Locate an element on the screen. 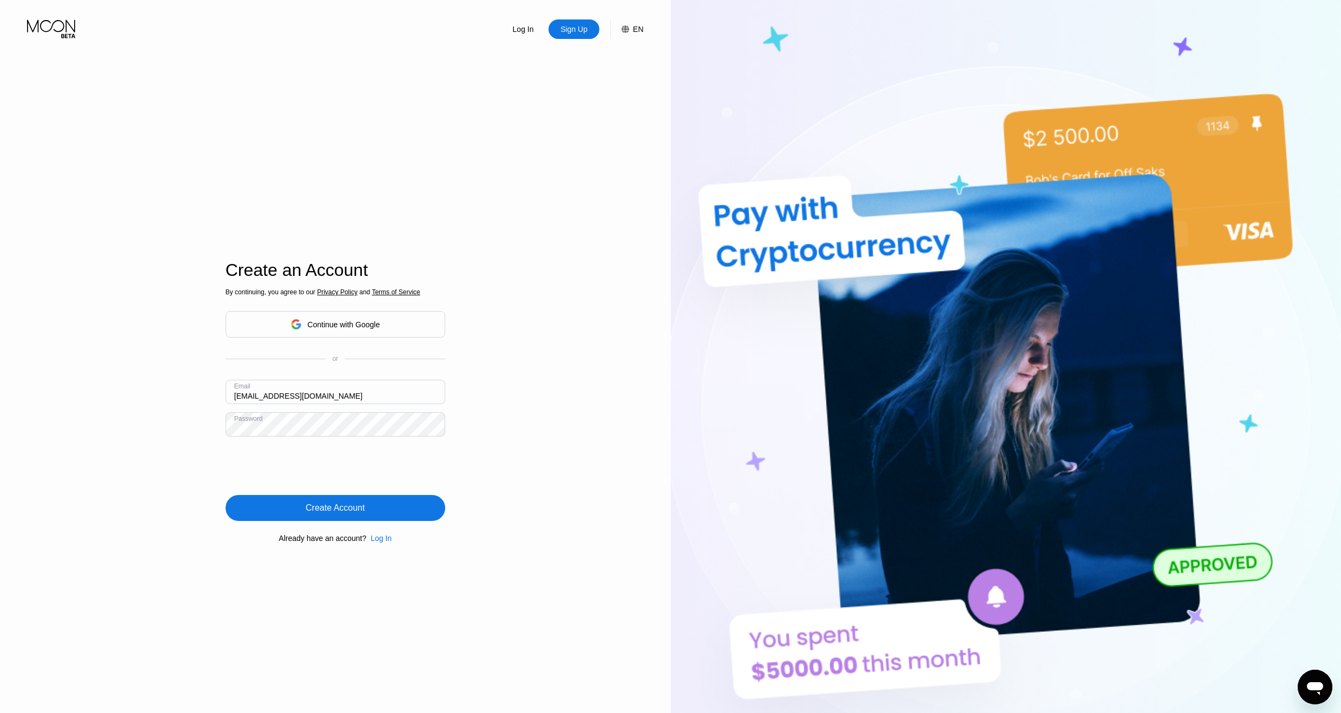 This screenshot has width=1341, height=713. div: Password is located at coordinates (248, 419).